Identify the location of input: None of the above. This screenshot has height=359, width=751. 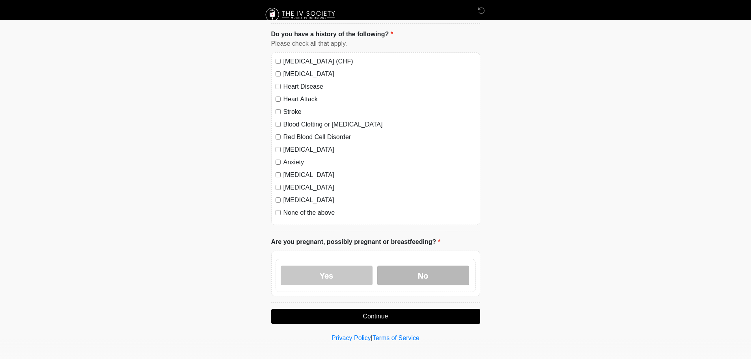
(278, 213).